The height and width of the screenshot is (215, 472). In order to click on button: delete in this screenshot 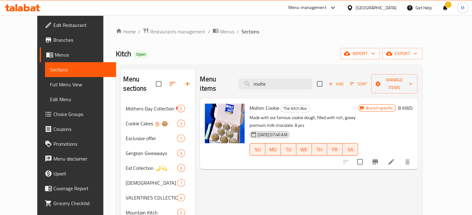, I will do `click(407, 162)`.